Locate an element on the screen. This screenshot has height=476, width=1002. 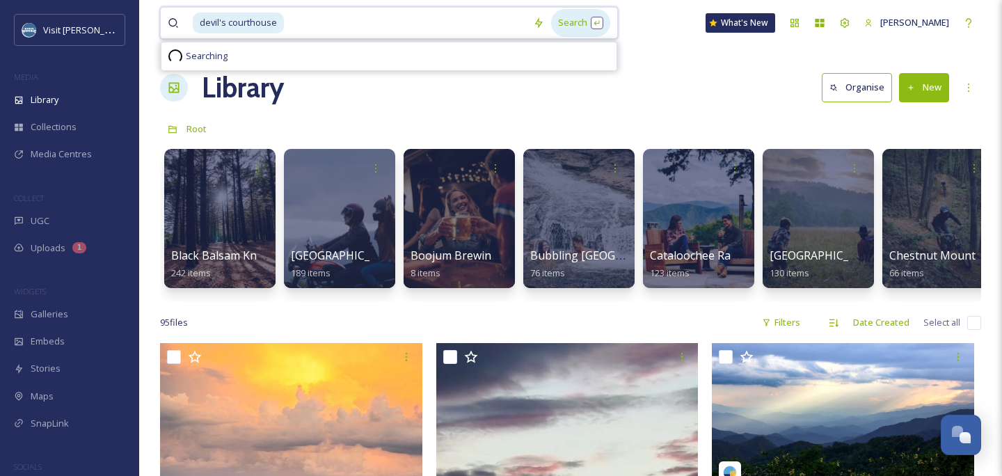
span: COLLECT is located at coordinates (29, 198).